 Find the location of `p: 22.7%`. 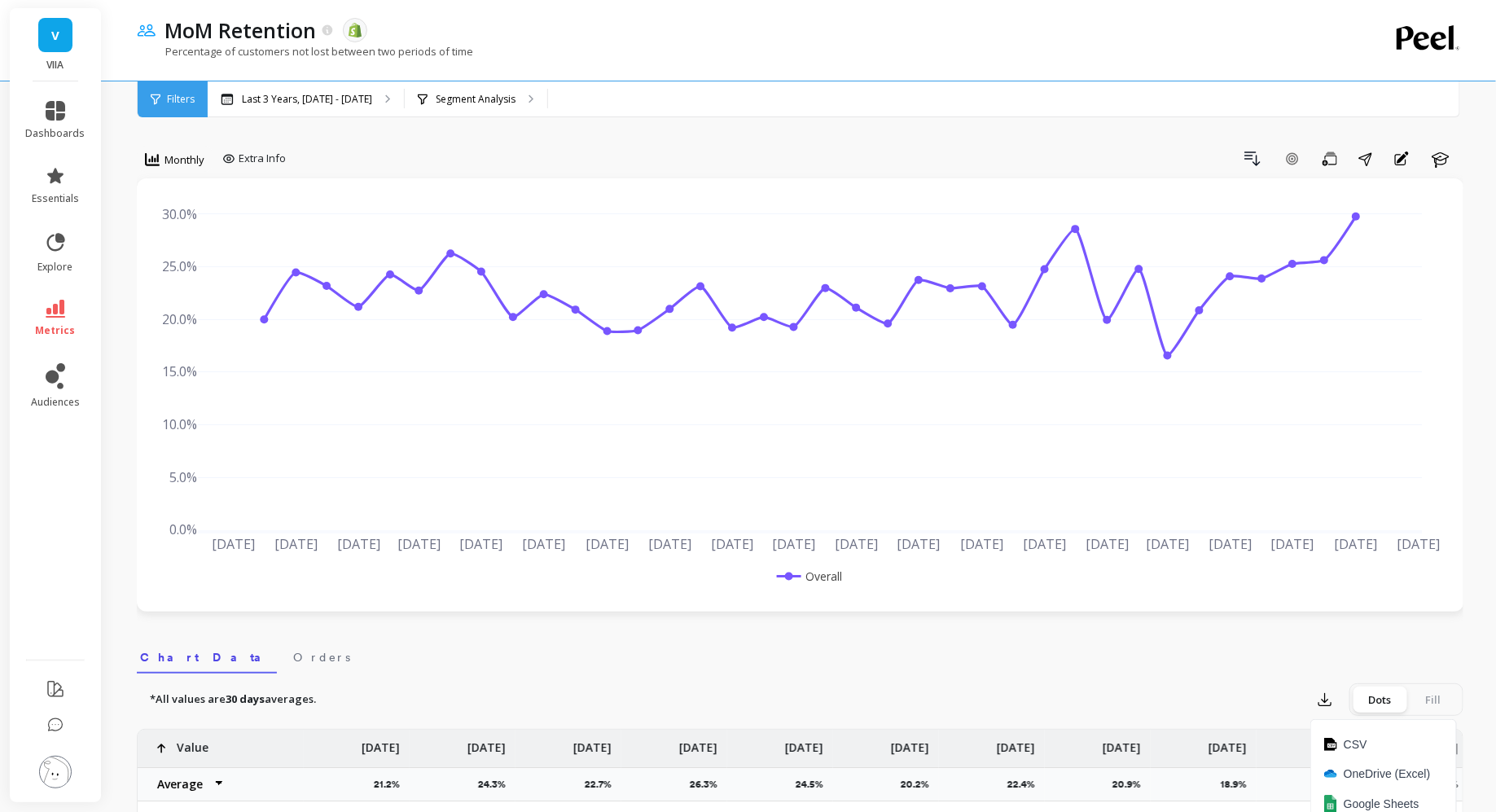

p: 22.7% is located at coordinates (603, 784).